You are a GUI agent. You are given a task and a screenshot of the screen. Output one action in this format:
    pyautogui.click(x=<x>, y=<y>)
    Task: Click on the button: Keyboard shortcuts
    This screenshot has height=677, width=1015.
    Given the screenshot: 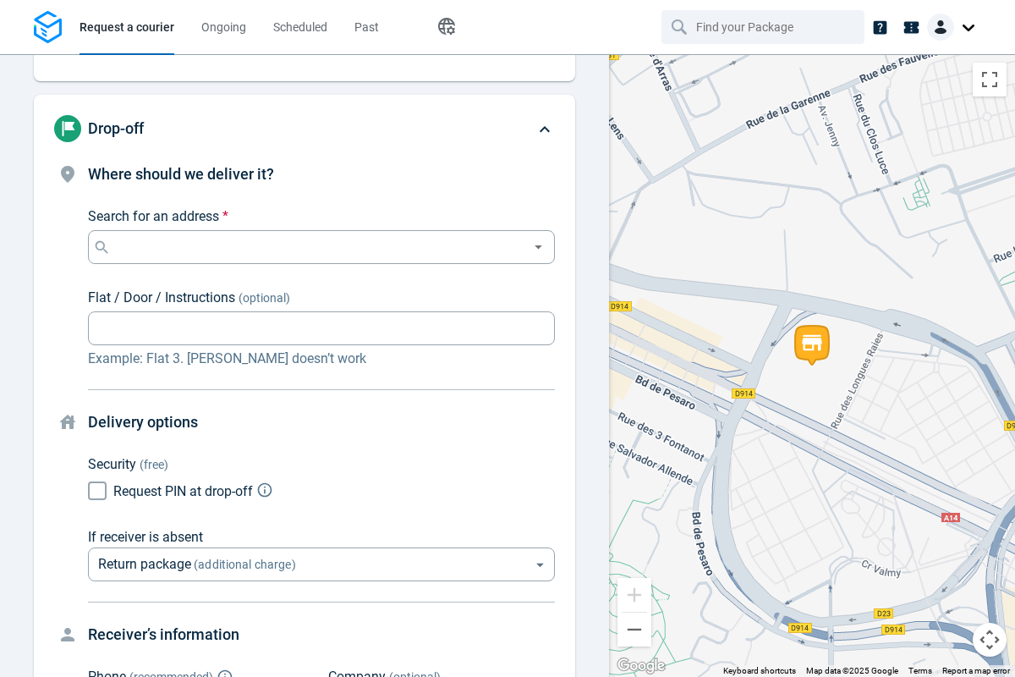 What is the action you would take?
    pyautogui.click(x=760, y=671)
    